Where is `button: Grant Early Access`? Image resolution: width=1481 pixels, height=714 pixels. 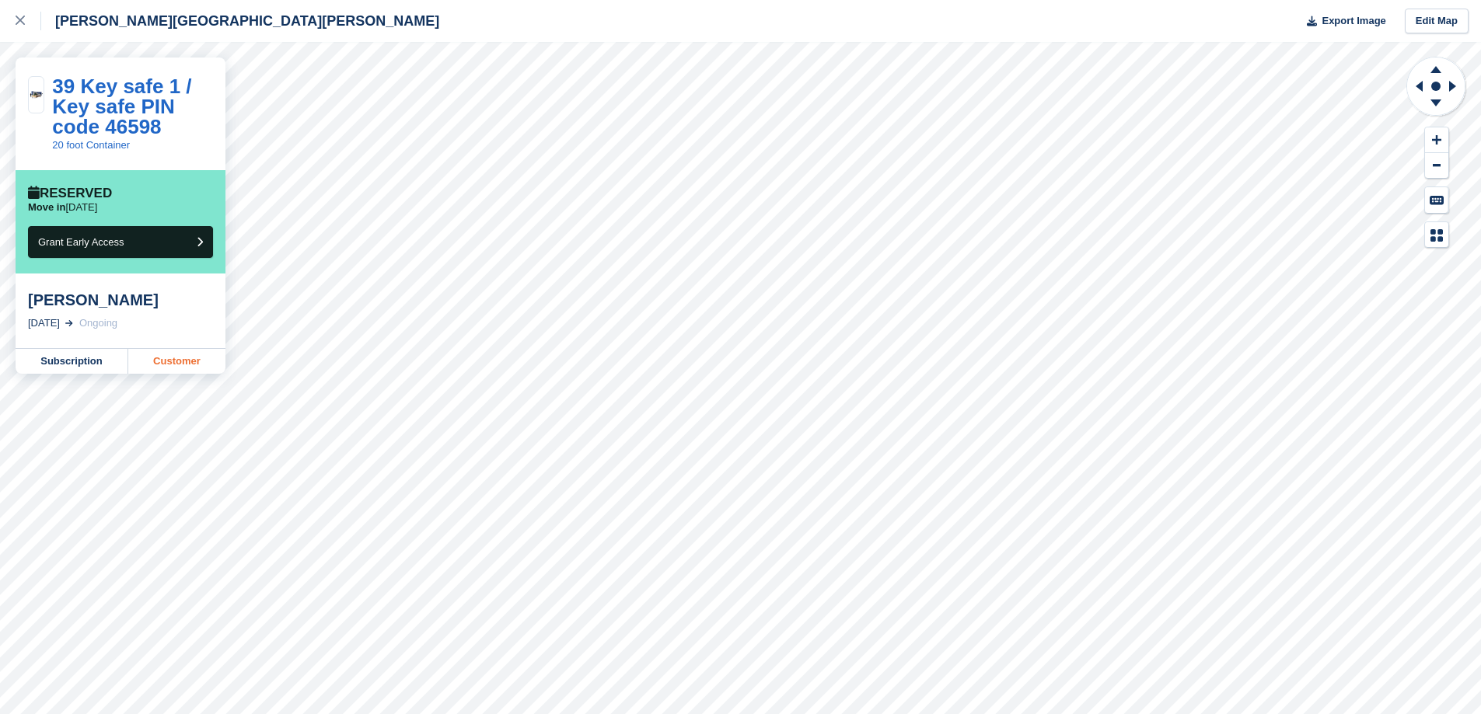
button: Grant Early Access is located at coordinates (121, 242).